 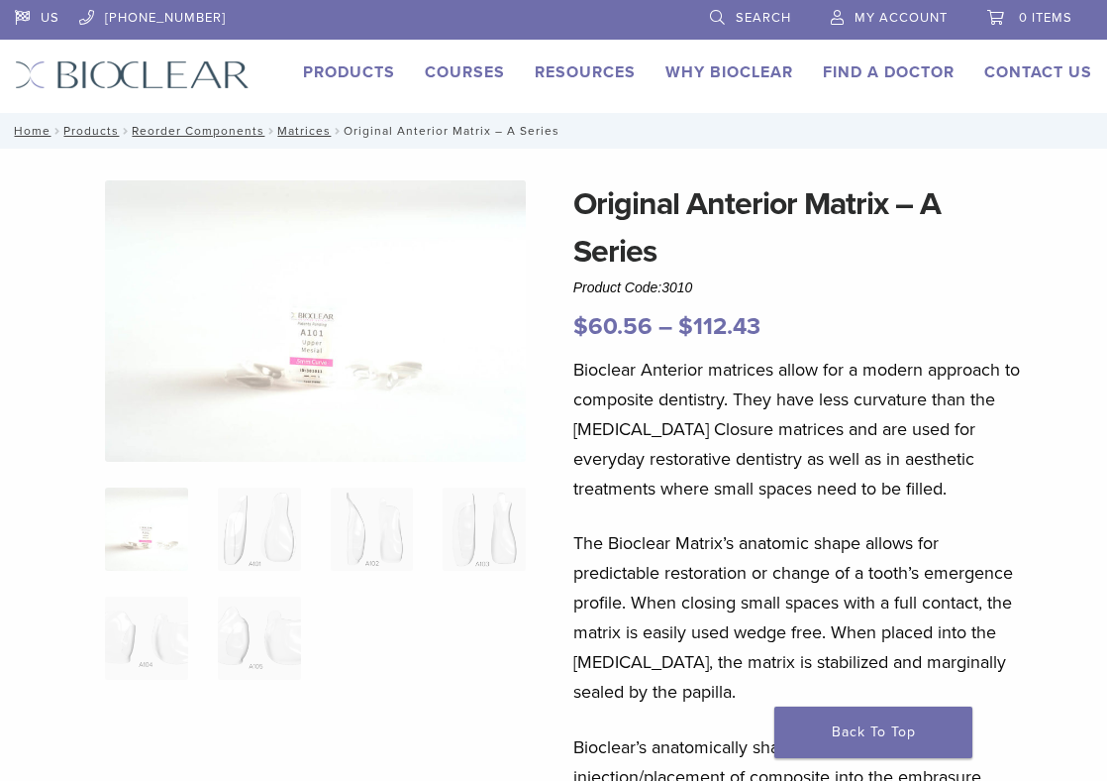 What do you see at coordinates (764, 18) in the screenshot?
I see `span: Search` at bounding box center [764, 18].